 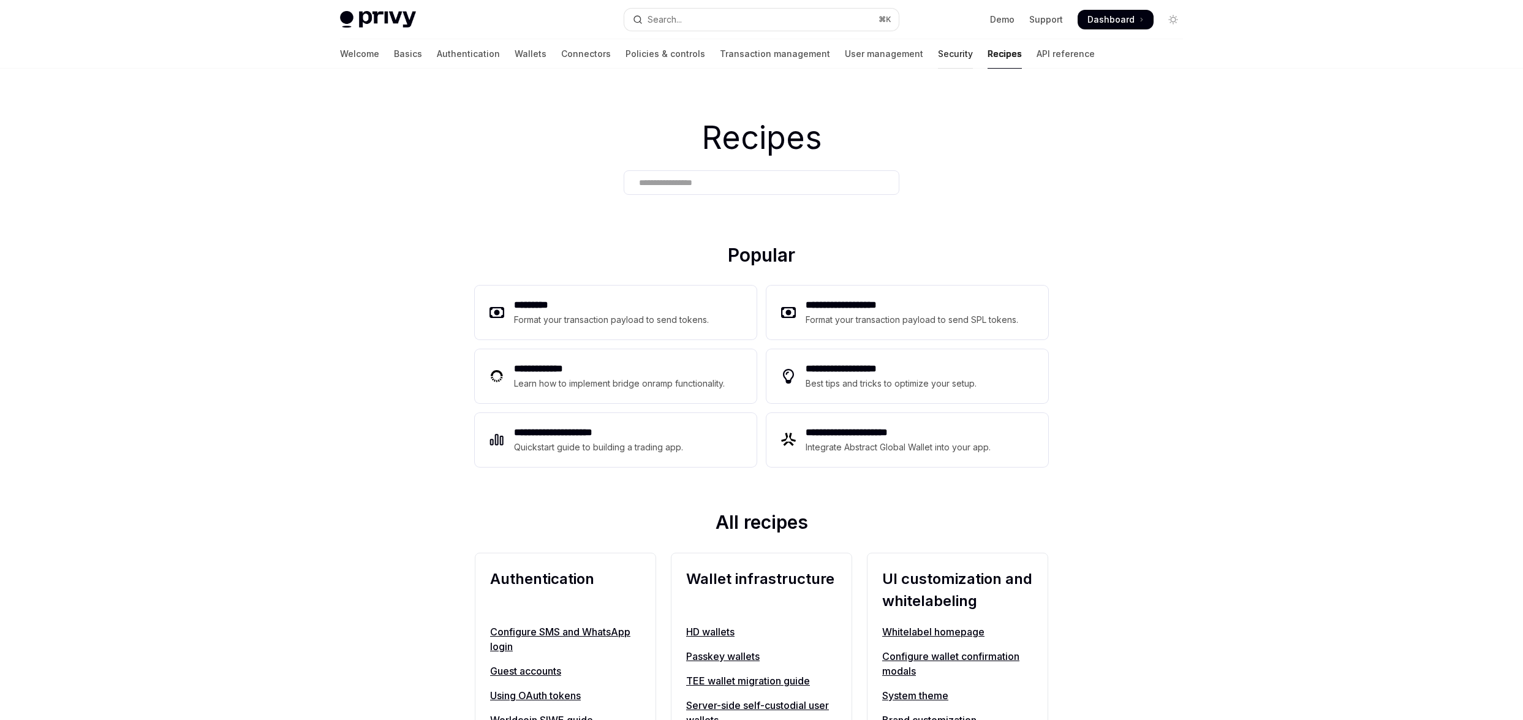 What do you see at coordinates (958, 664) in the screenshot?
I see `a: Configure wallet confirmation modals` at bounding box center [958, 664].